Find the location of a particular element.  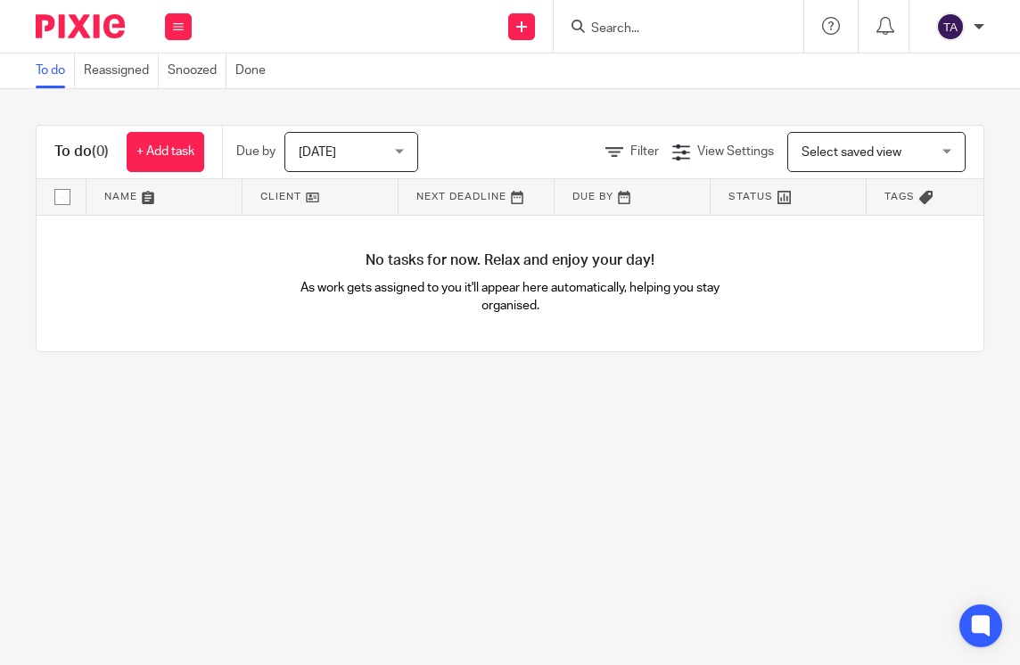

input: Search is located at coordinates (670, 29).